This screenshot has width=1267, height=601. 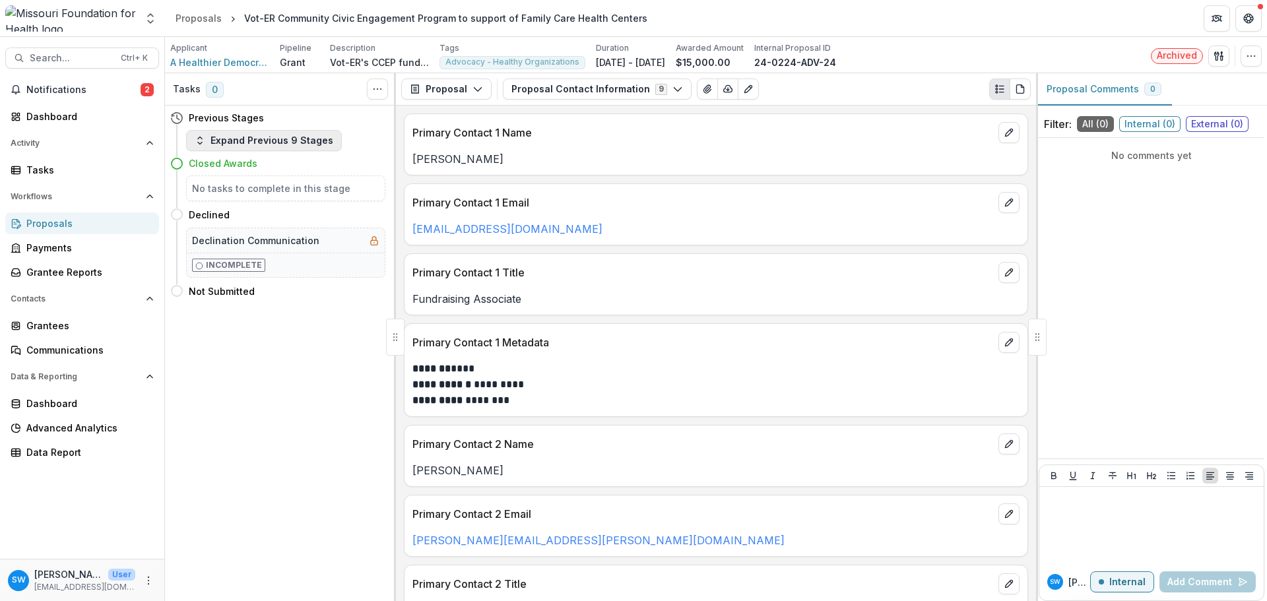 I want to click on h5: No tasks to complete in this stage, so click(x=286, y=188).